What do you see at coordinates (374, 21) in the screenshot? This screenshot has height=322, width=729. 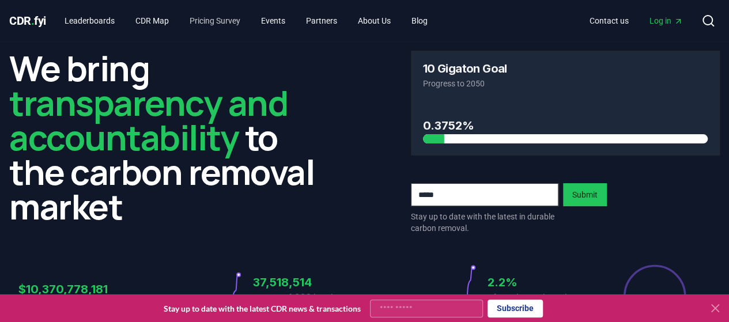 I see `a: About Us` at bounding box center [374, 21].